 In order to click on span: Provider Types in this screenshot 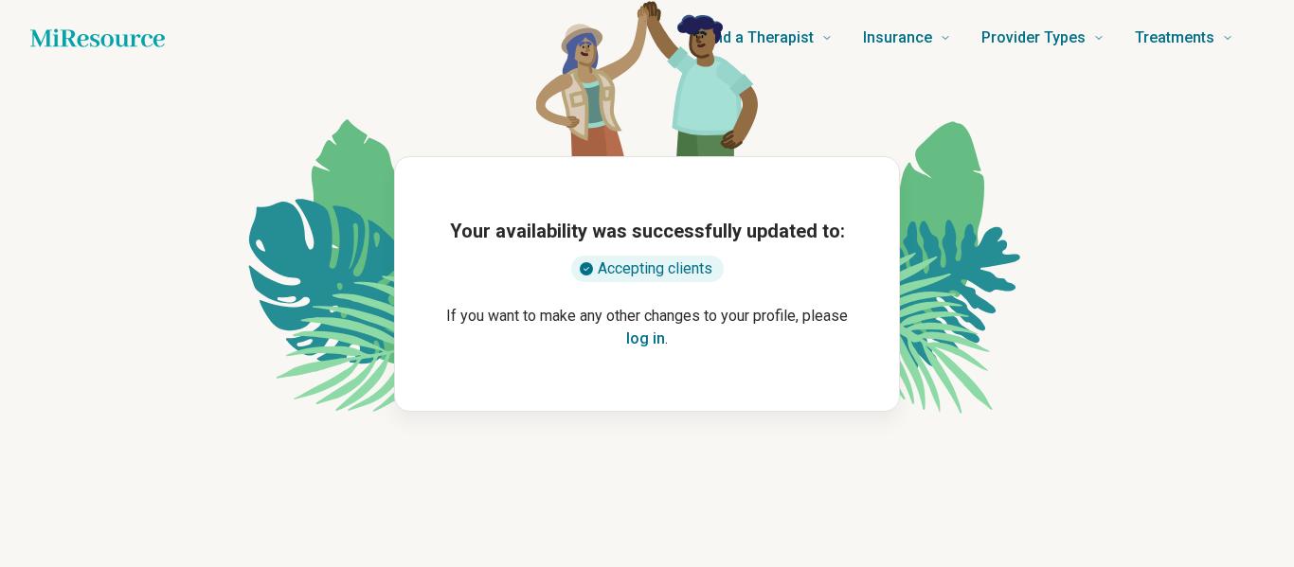, I will do `click(1033, 38)`.